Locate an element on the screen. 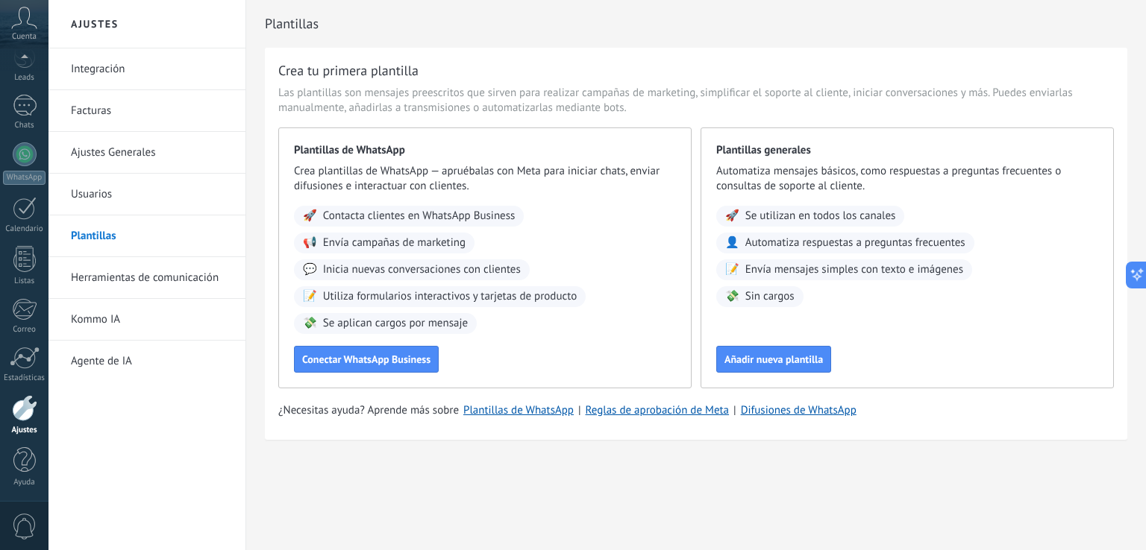  span: Plantillas generales is located at coordinates (907, 151).